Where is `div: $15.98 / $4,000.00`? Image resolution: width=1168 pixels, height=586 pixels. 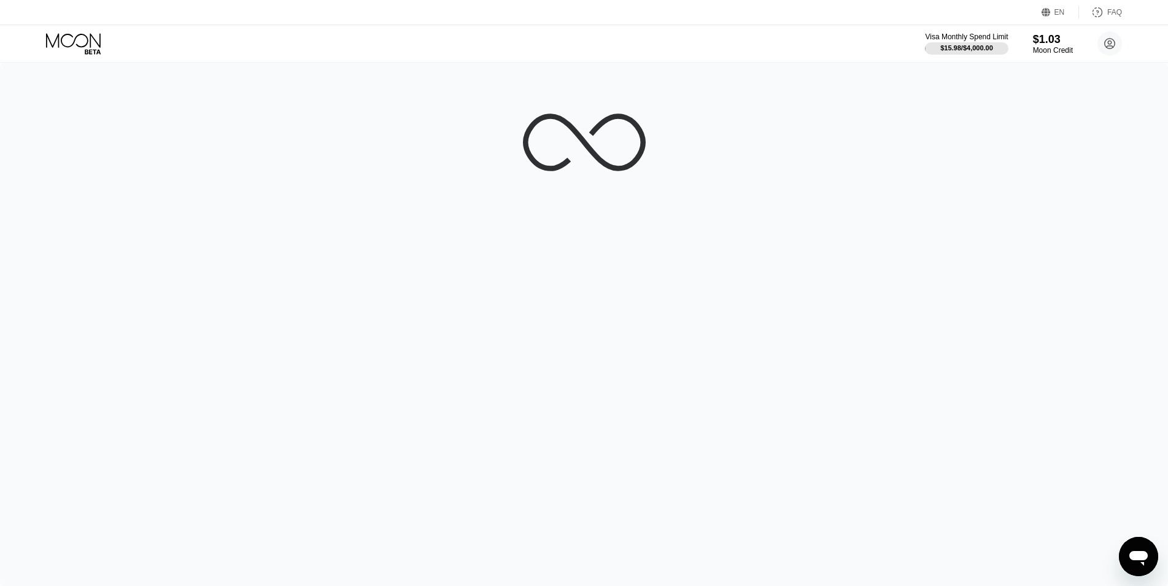
div: $15.98 / $4,000.00 is located at coordinates (967, 48).